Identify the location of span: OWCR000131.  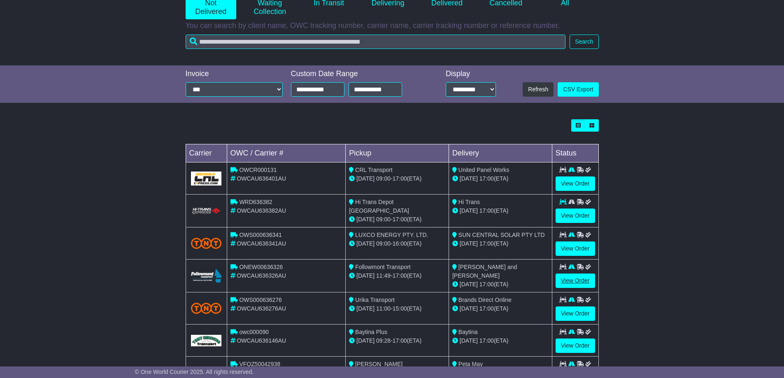
(257, 170).